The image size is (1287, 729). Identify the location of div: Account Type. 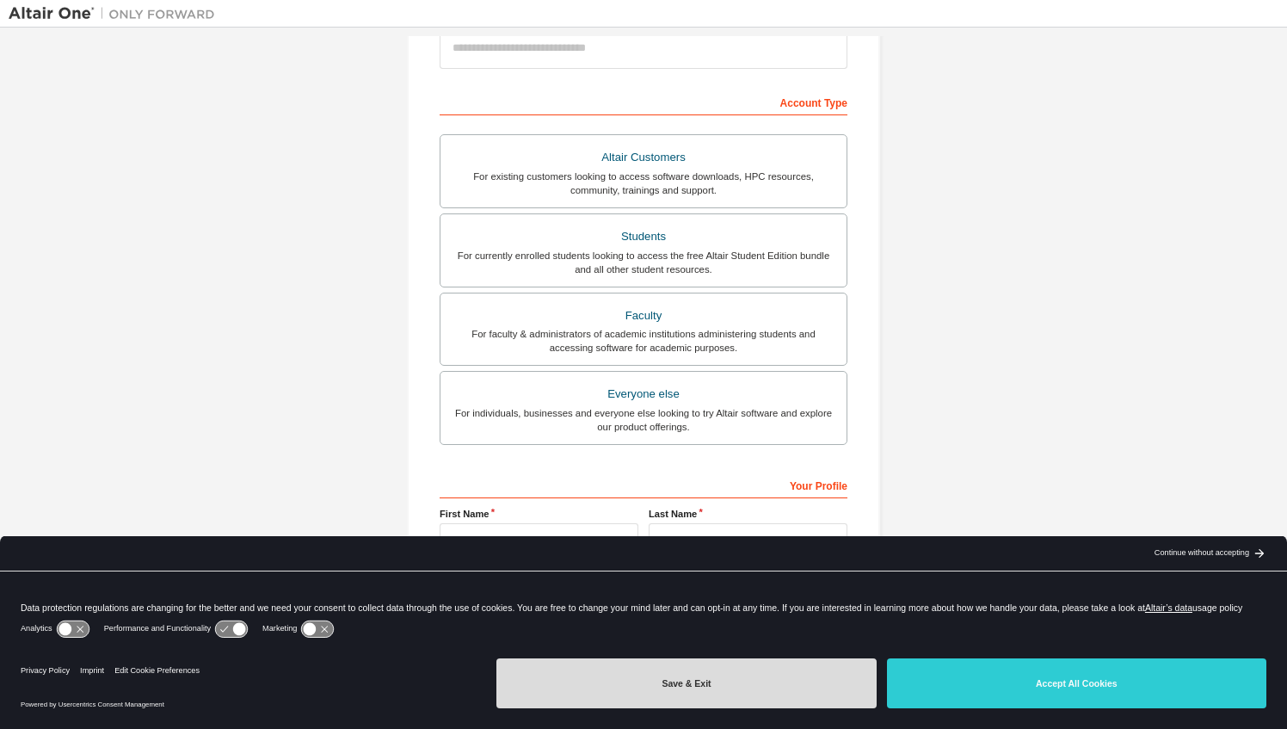
(644, 102).